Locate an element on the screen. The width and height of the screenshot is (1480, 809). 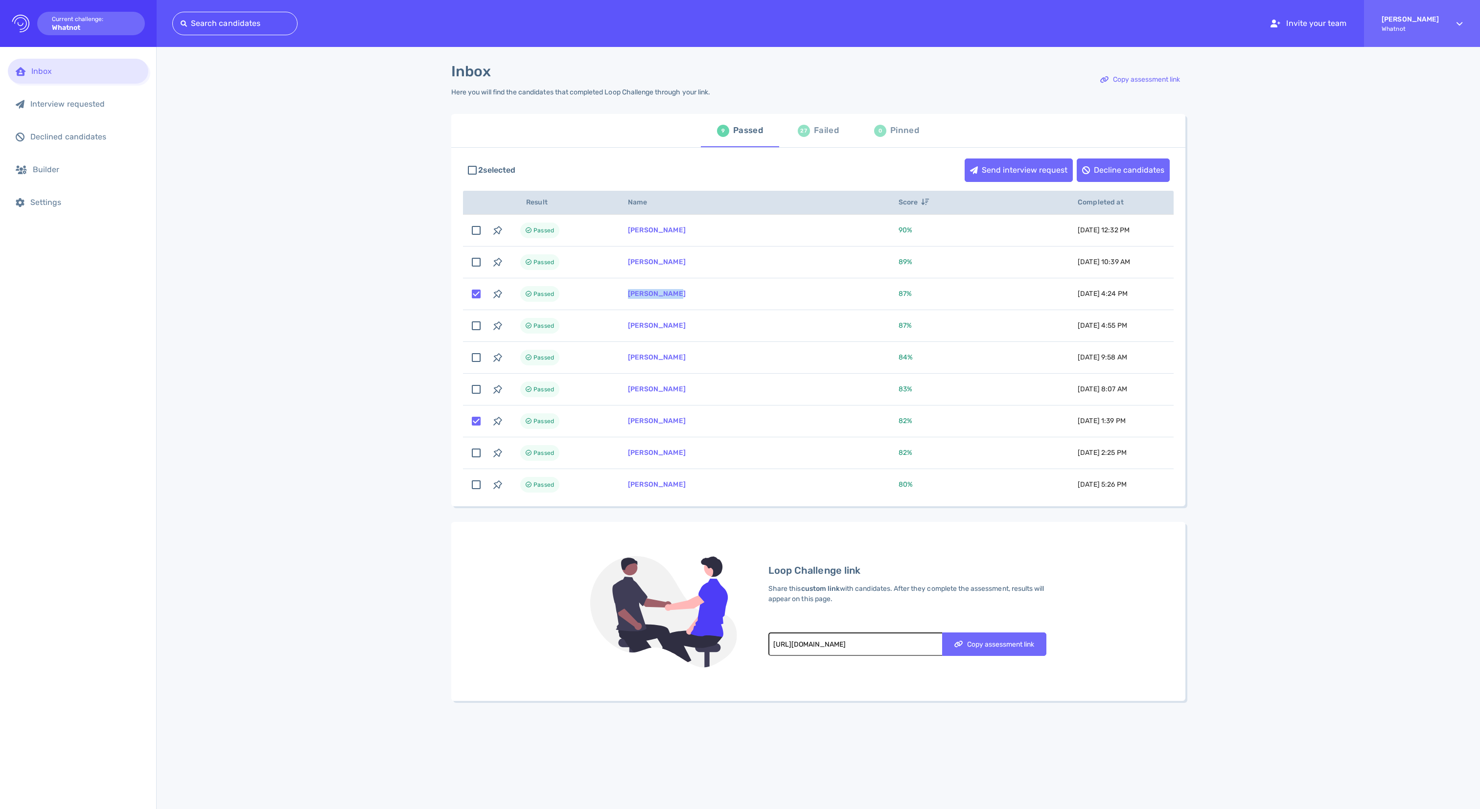
span: Name is located at coordinates (643, 202).